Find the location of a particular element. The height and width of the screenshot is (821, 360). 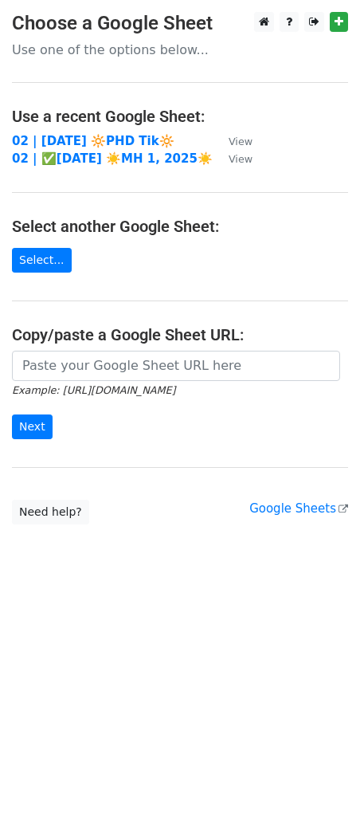

p: Use one of the options below... is located at coordinates (180, 49).